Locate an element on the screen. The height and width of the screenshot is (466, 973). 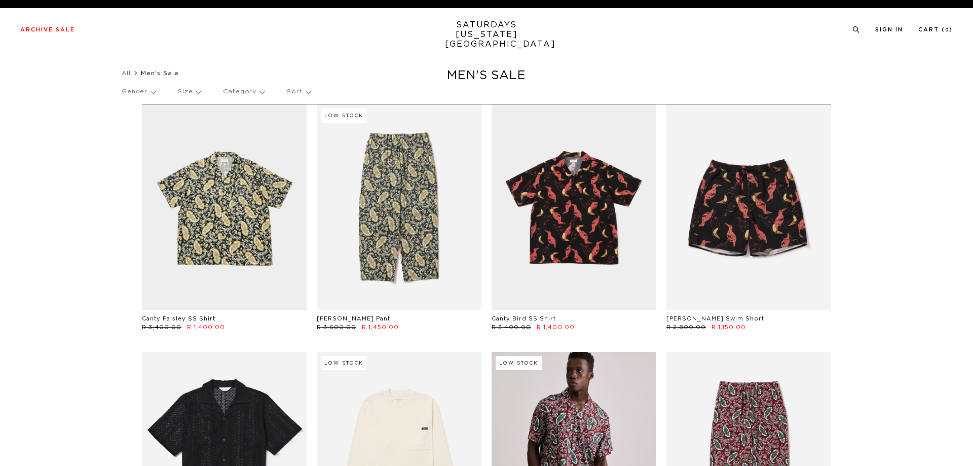
a: Canty Paisley SS Shirt is located at coordinates (178, 318).